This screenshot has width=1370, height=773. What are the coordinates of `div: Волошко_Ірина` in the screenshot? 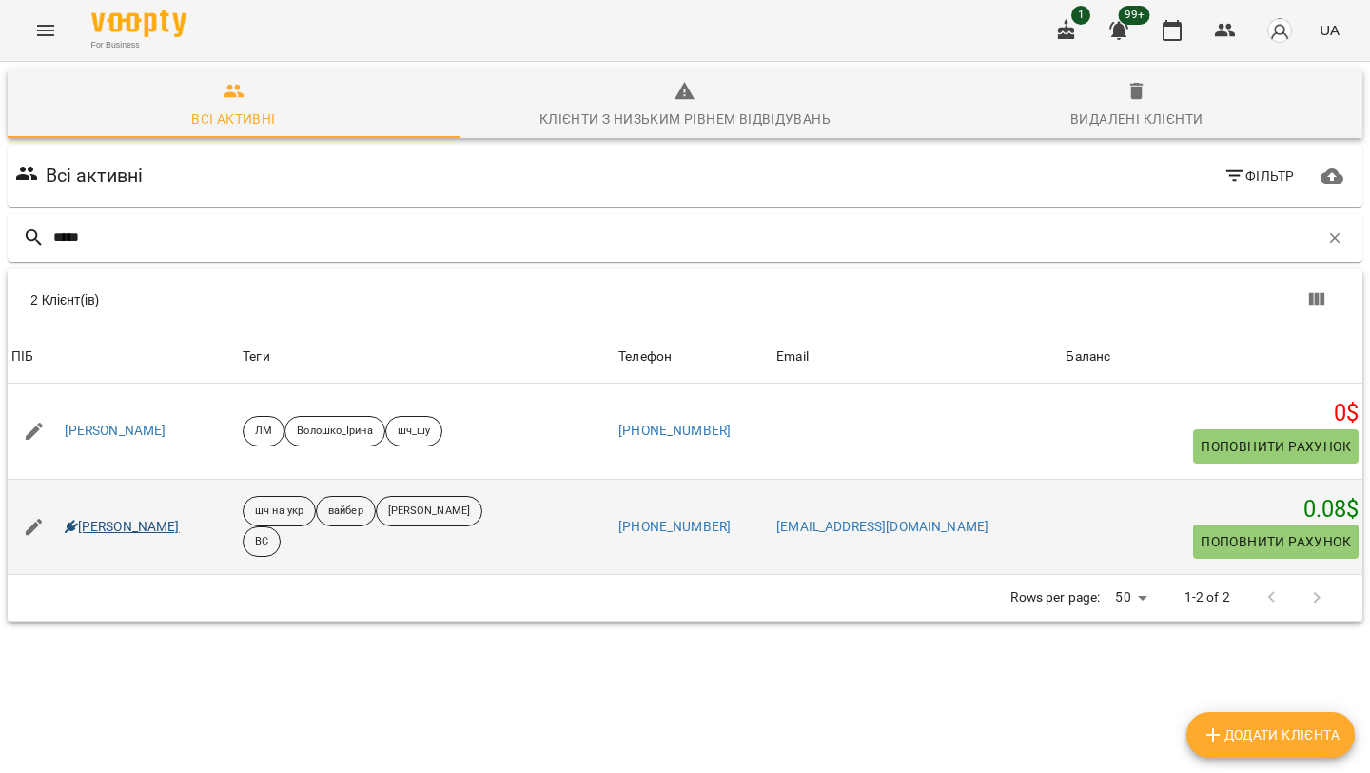 It's located at (334, 431).